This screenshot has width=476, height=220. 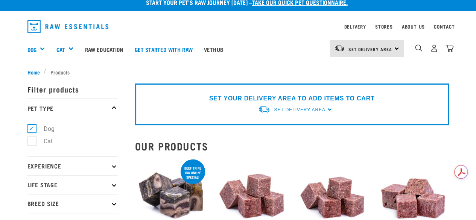 What do you see at coordinates (104, 49) in the screenshot?
I see `a: Raw Education` at bounding box center [104, 49].